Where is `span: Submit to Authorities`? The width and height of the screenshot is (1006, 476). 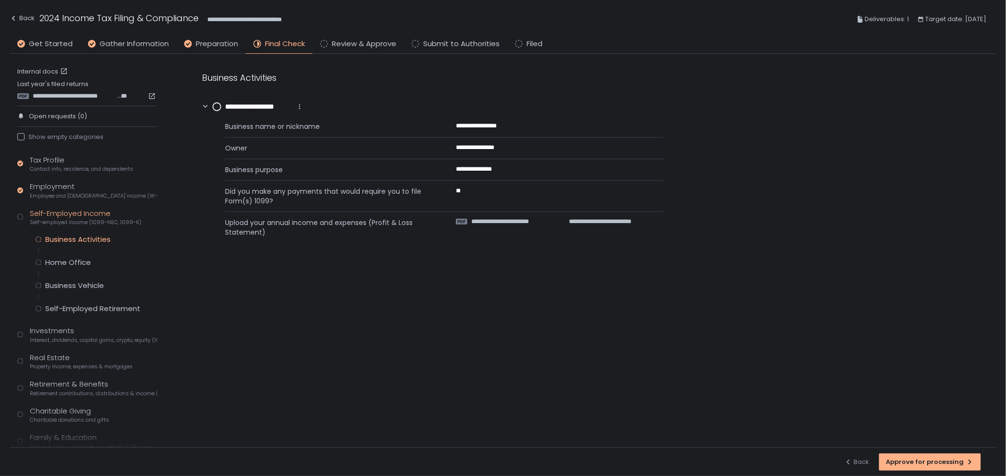 span: Submit to Authorities is located at coordinates (461, 44).